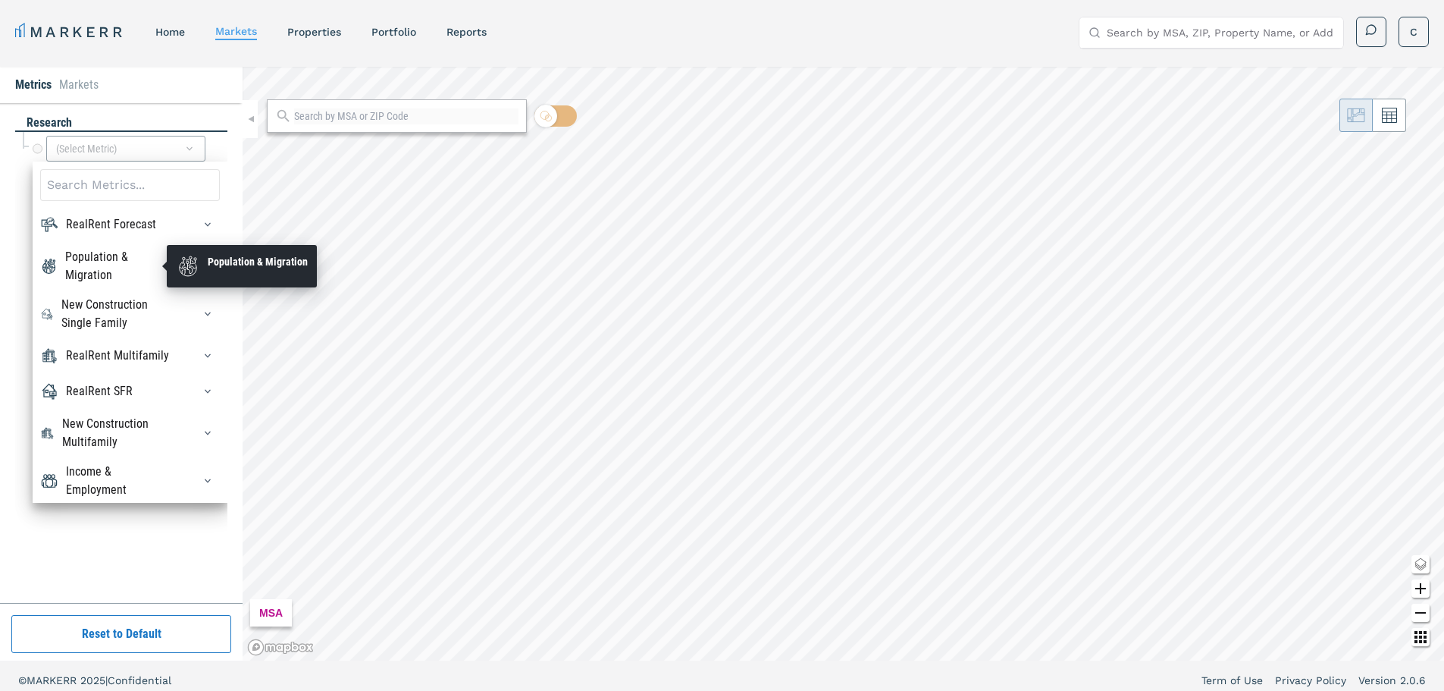 The height and width of the screenshot is (691, 1444). What do you see at coordinates (130, 185) in the screenshot?
I see `input: Search Metrics...` at bounding box center [130, 185].